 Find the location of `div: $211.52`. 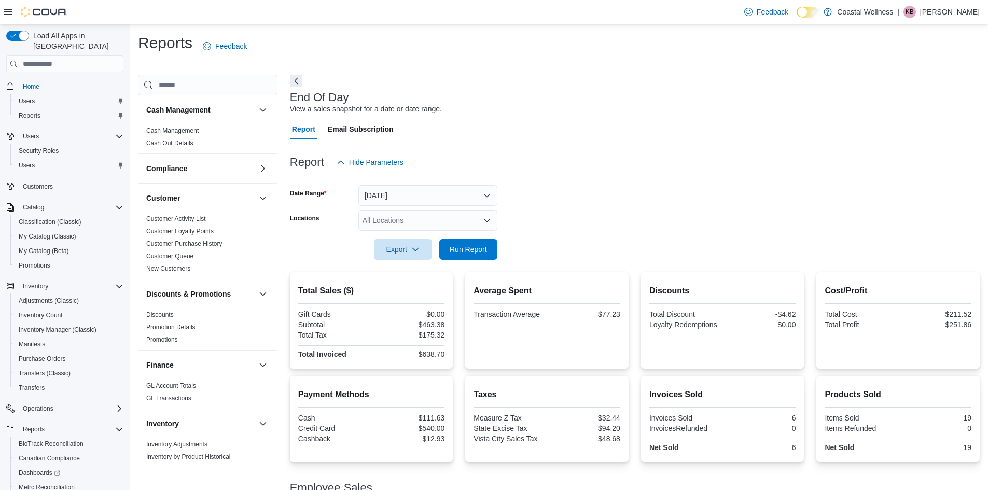

div: $211.52 is located at coordinates (936, 314).